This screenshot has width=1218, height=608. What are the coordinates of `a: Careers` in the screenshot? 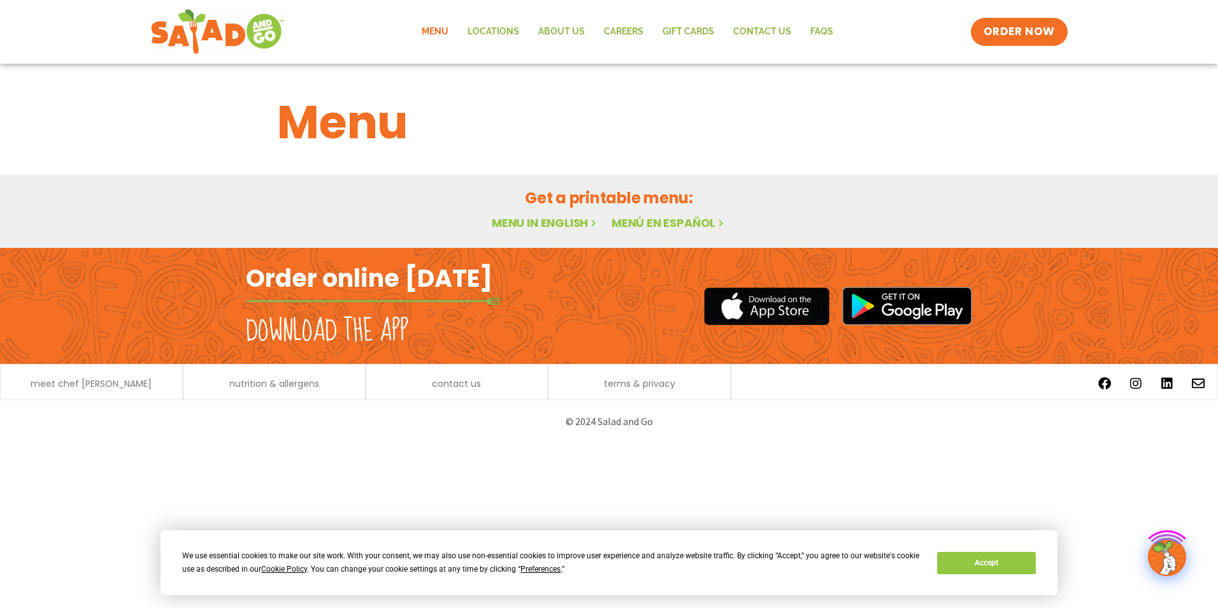 It's located at (624, 32).